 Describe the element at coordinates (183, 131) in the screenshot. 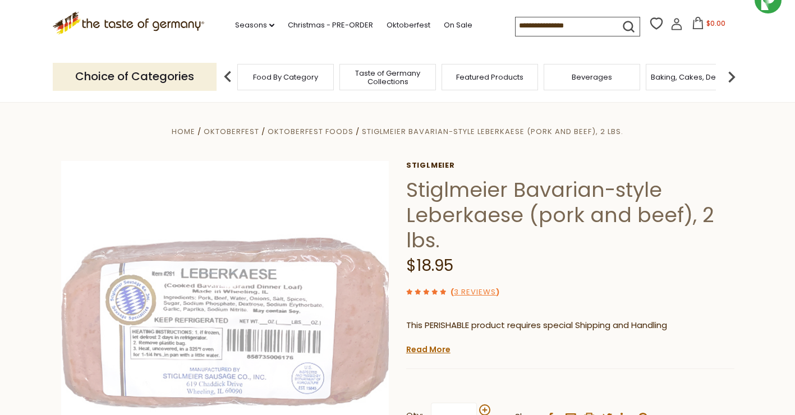

I see `a: Home` at that location.